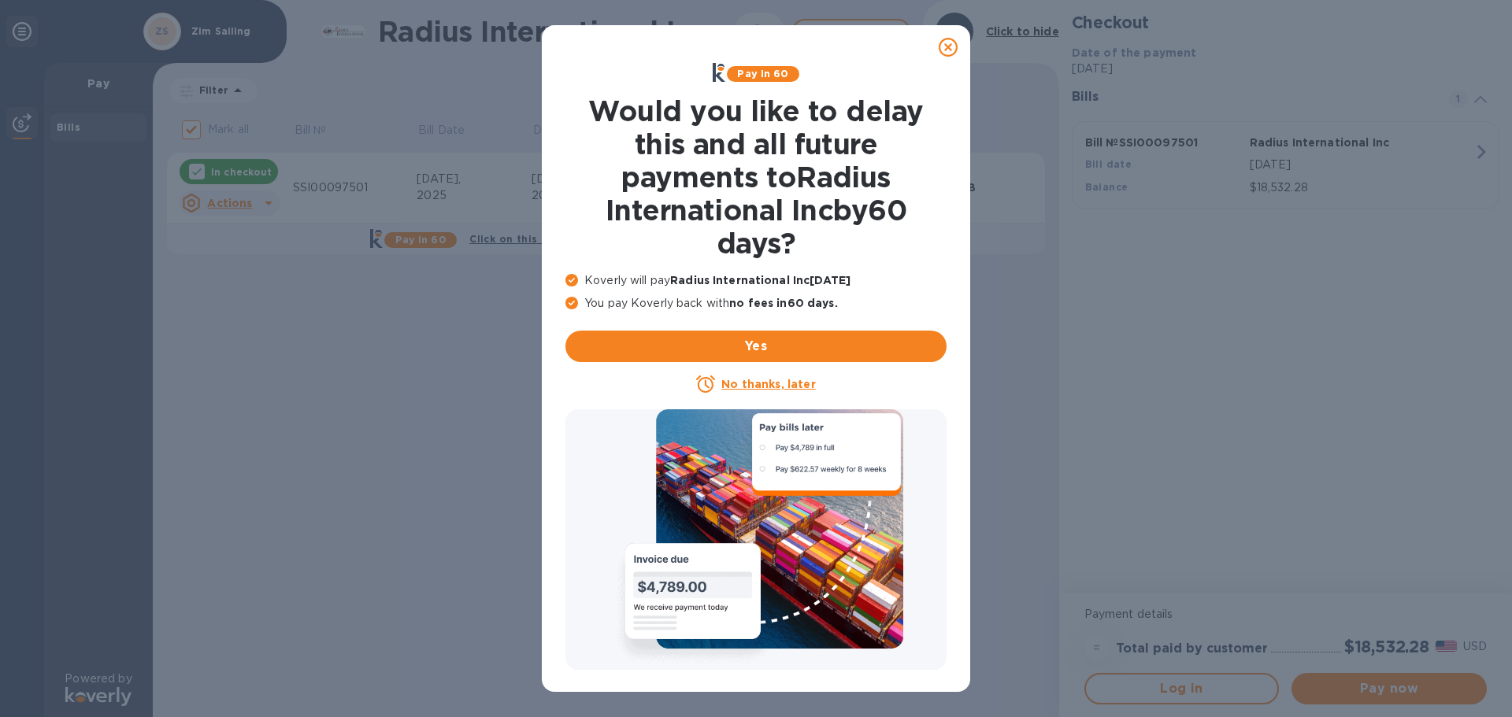  I want to click on u: No thanks, later, so click(768, 384).